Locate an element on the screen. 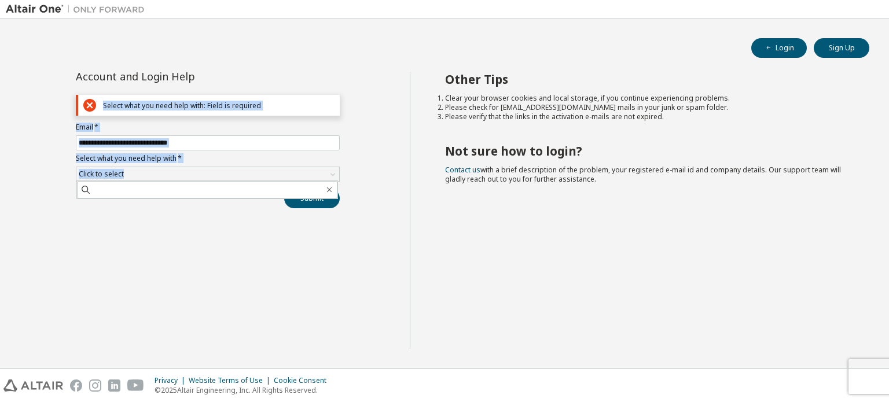 The width and height of the screenshot is (889, 402). li: Clear your browser cookies and local storage, if you continue experiencing problems. is located at coordinates (647, 98).